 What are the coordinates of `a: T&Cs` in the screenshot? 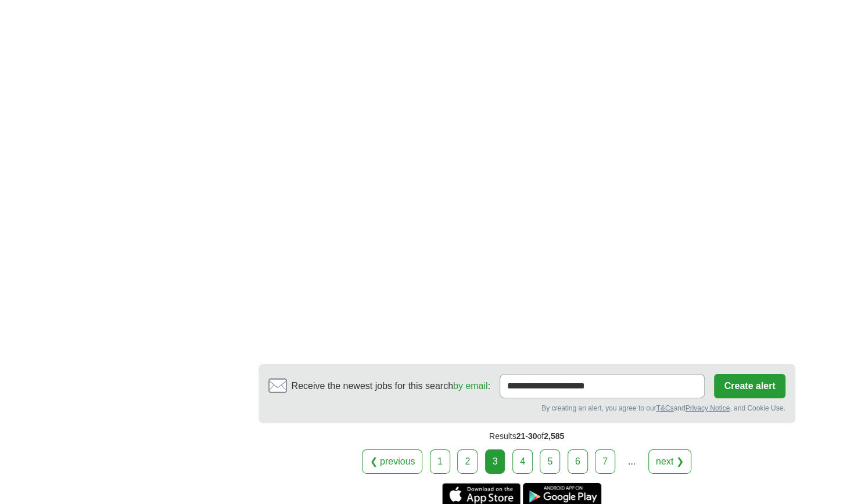 It's located at (665, 408).